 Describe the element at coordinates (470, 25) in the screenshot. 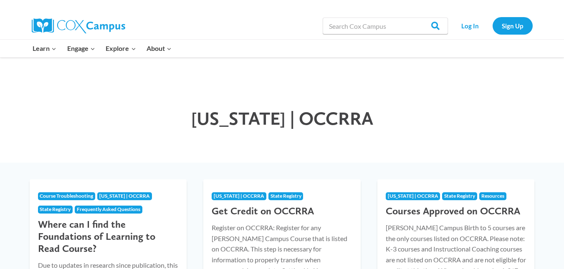

I see `a: Log In` at that location.